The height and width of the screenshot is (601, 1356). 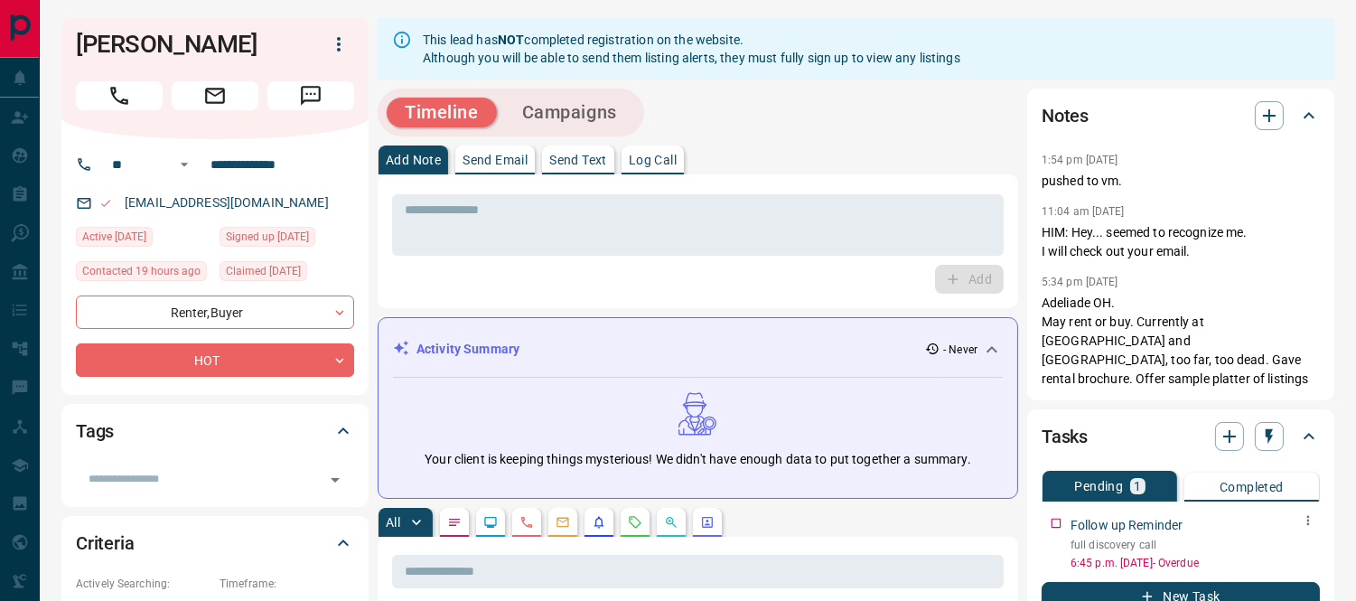 What do you see at coordinates (1181, 436) in the screenshot?
I see `div: Tasks` at bounding box center [1181, 436].